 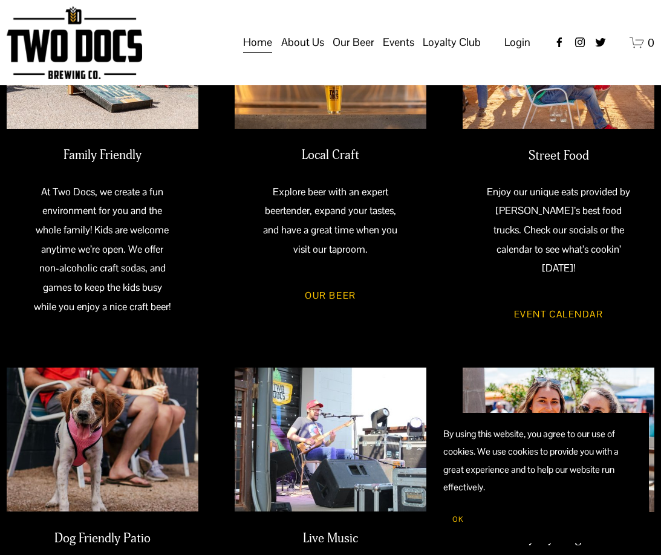 What do you see at coordinates (651, 42) in the screenshot?
I see `span: 0` at bounding box center [651, 42].